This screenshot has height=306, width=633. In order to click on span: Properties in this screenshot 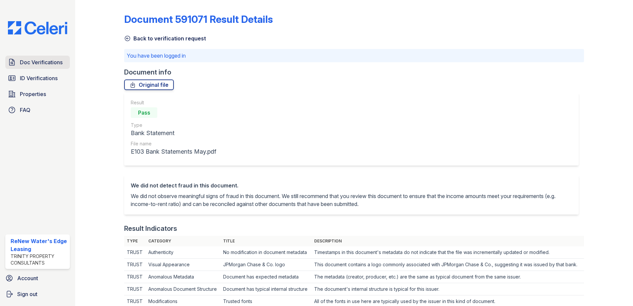, I will do `click(33, 94)`.